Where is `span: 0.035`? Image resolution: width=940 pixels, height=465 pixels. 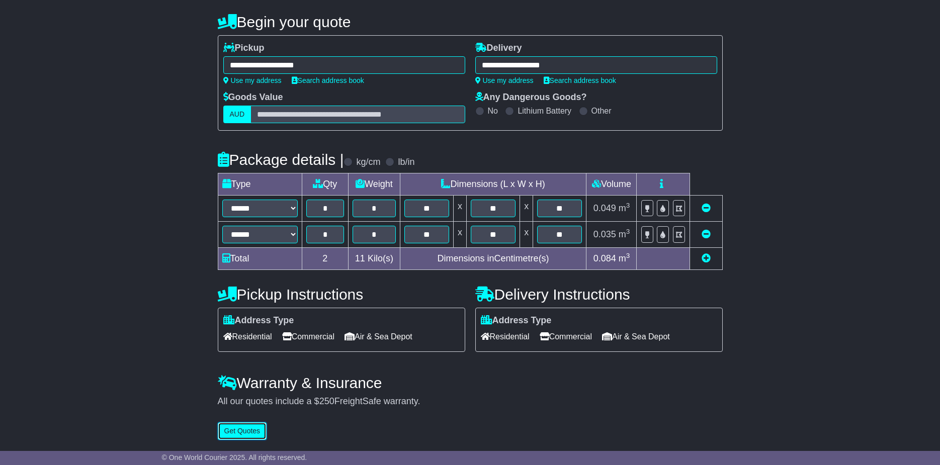
span: 0.035 is located at coordinates (605, 234).